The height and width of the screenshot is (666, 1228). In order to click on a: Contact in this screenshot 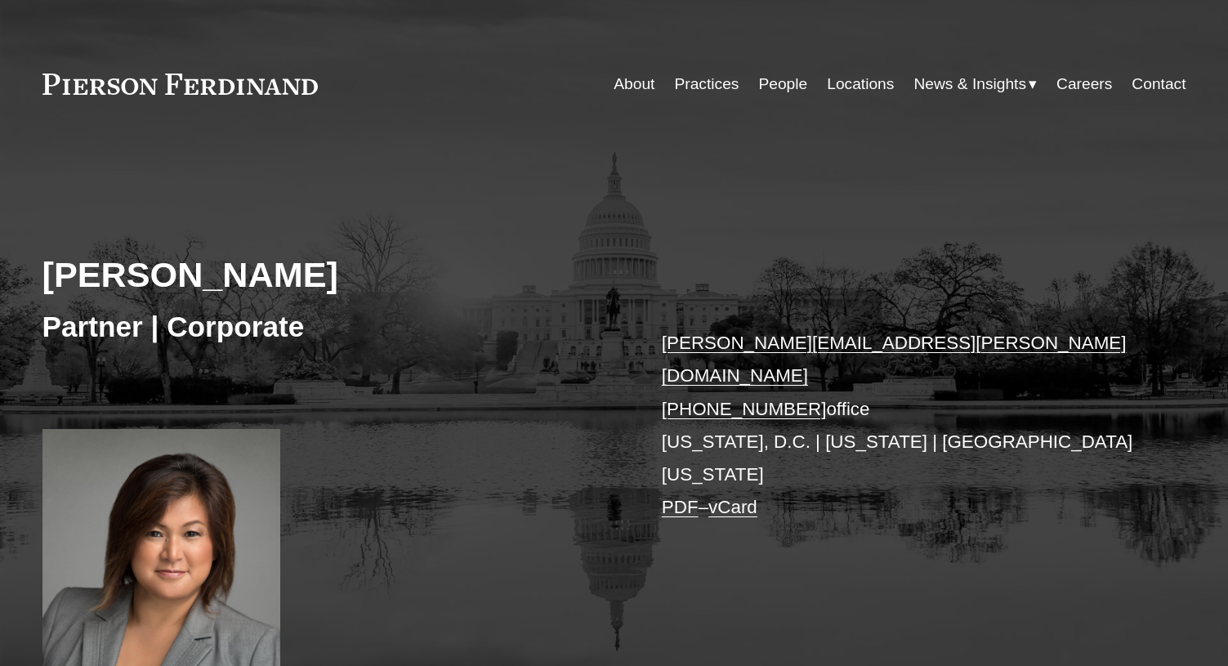, I will do `click(1158, 84)`.